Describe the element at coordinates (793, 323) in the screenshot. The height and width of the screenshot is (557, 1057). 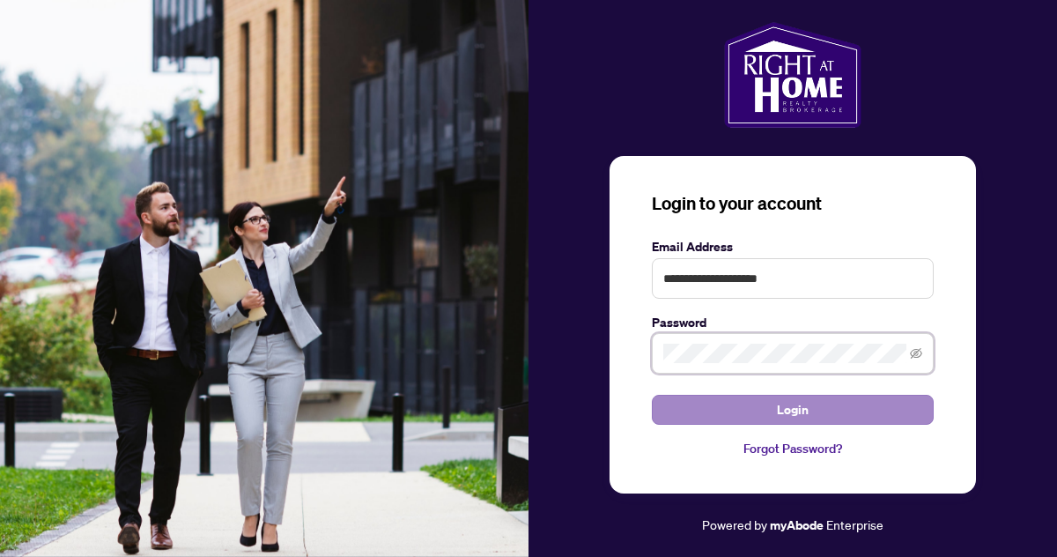
I see `label: Password` at that location.